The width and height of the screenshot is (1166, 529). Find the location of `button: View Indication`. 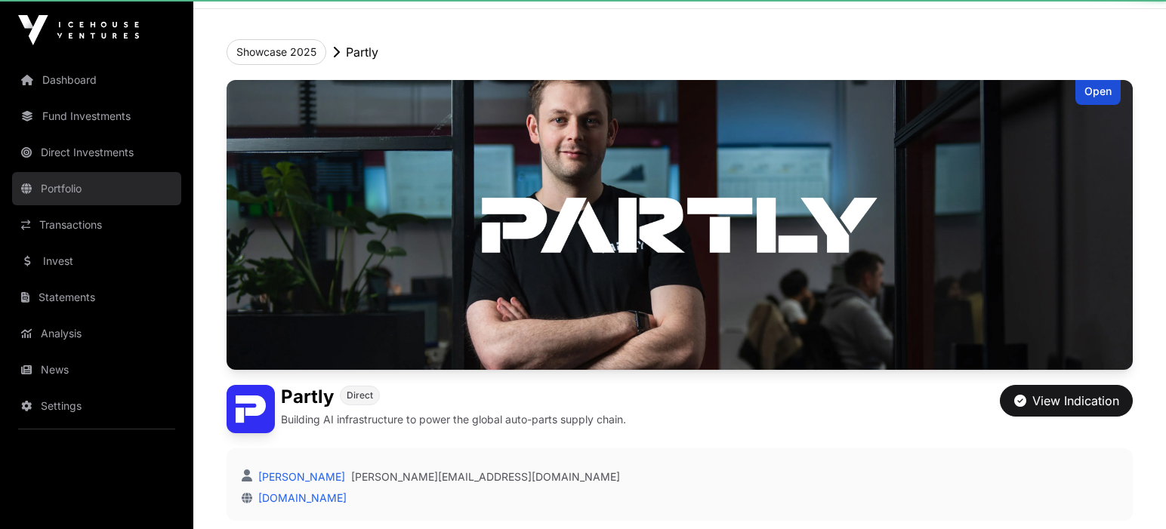

button: View Indication is located at coordinates (1066, 401).